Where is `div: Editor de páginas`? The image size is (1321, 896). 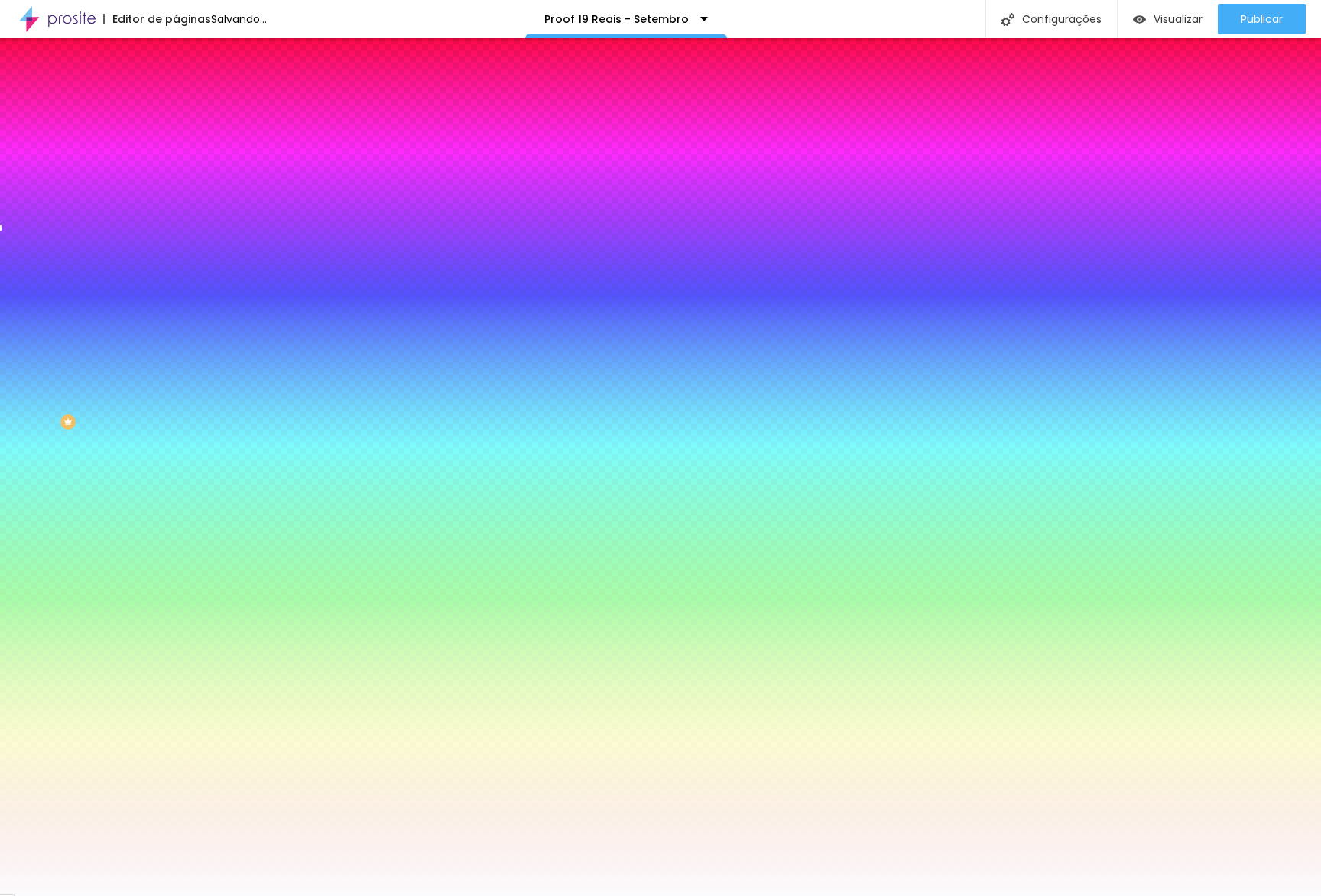
div: Editor de páginas is located at coordinates (157, 19).